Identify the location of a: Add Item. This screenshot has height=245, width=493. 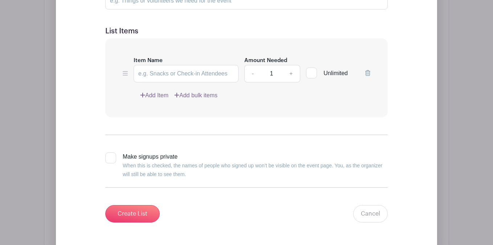
(154, 96).